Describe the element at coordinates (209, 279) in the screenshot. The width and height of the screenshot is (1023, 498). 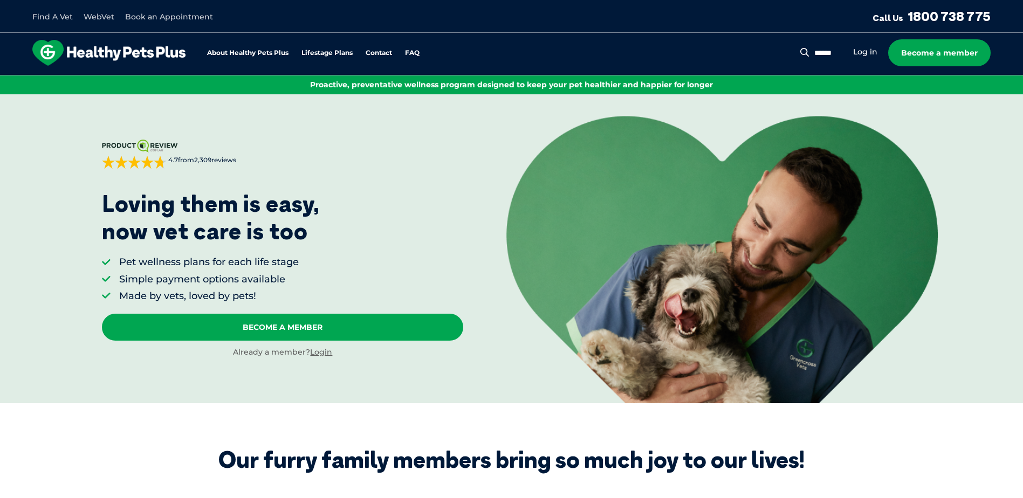
I see `li: Simple payment options available` at that location.